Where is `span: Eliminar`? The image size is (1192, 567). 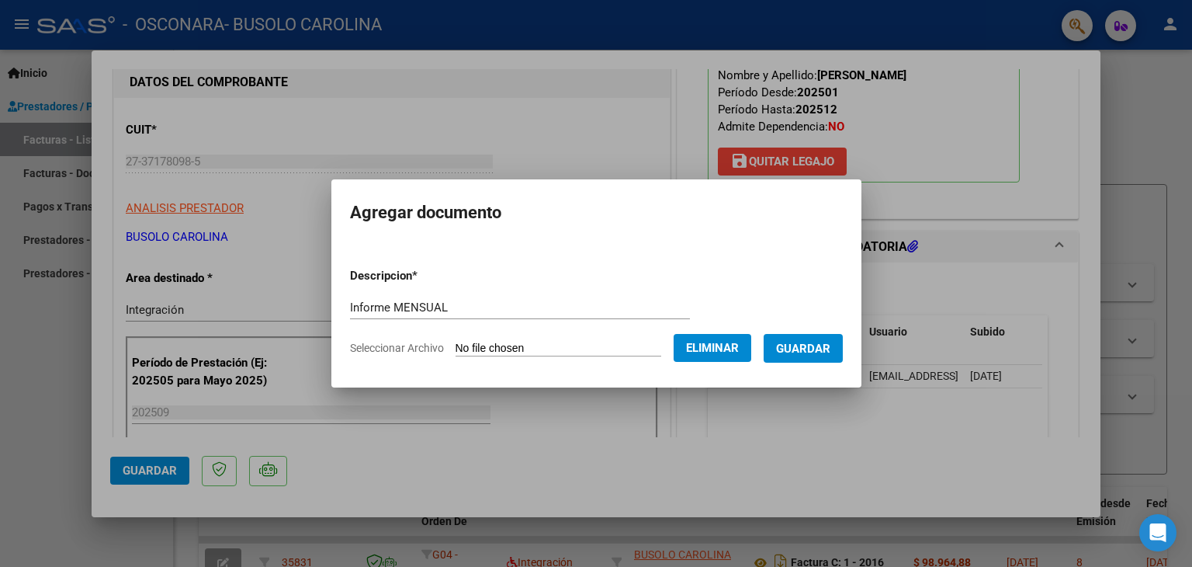 span: Eliminar is located at coordinates (713, 348).